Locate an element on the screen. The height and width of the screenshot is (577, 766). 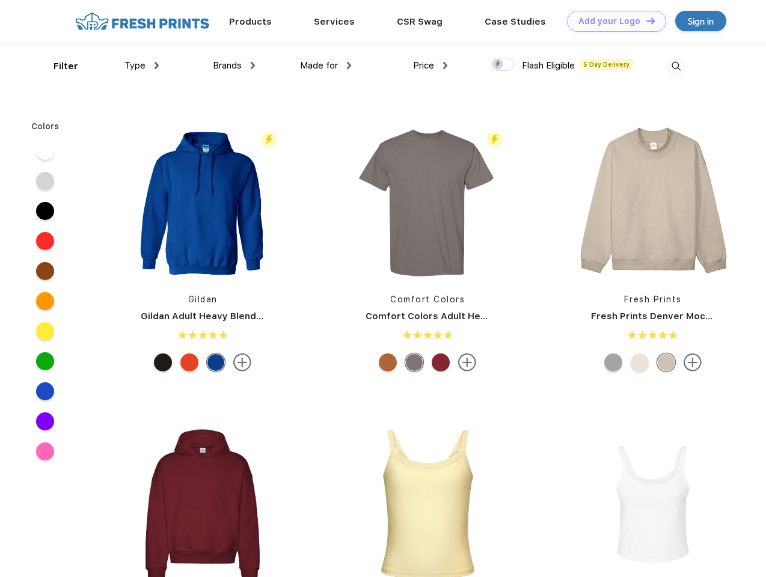
a: Comfort Colors Adult Heavyweight T-Shirt is located at coordinates (464, 316).